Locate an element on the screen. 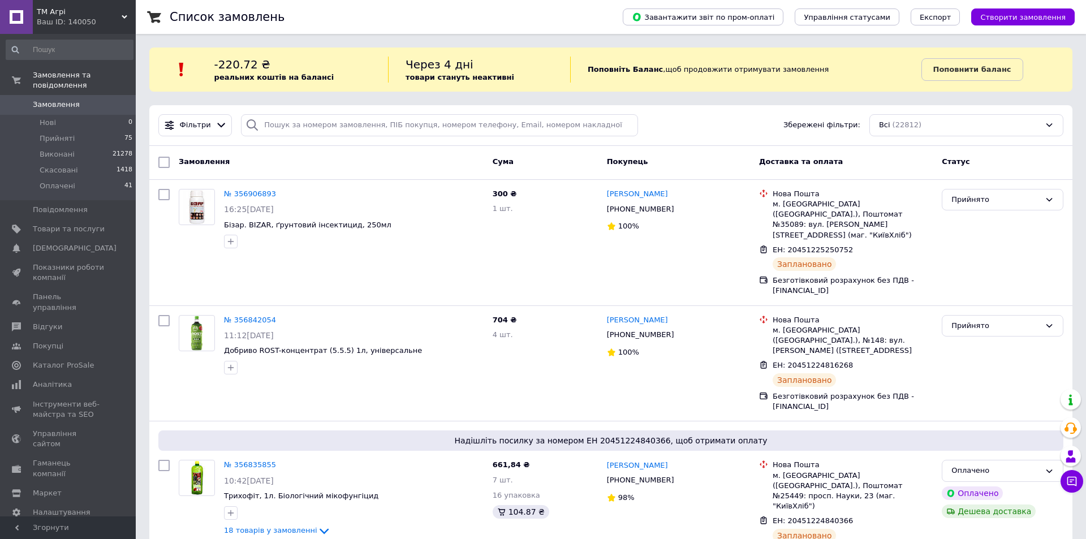 Image resolution: width=1086 pixels, height=539 pixels. span: 0 is located at coordinates (130, 123).